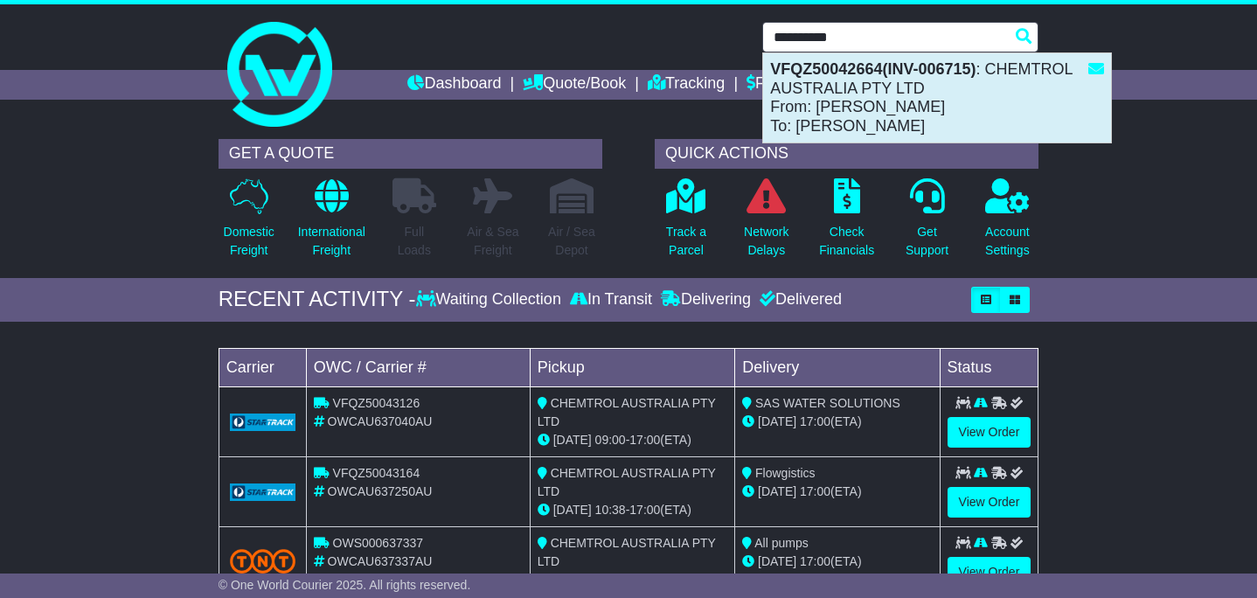 This screenshot has width=1257, height=598. Describe the element at coordinates (927, 223) in the screenshot. I see `a: GetSupport` at that location.